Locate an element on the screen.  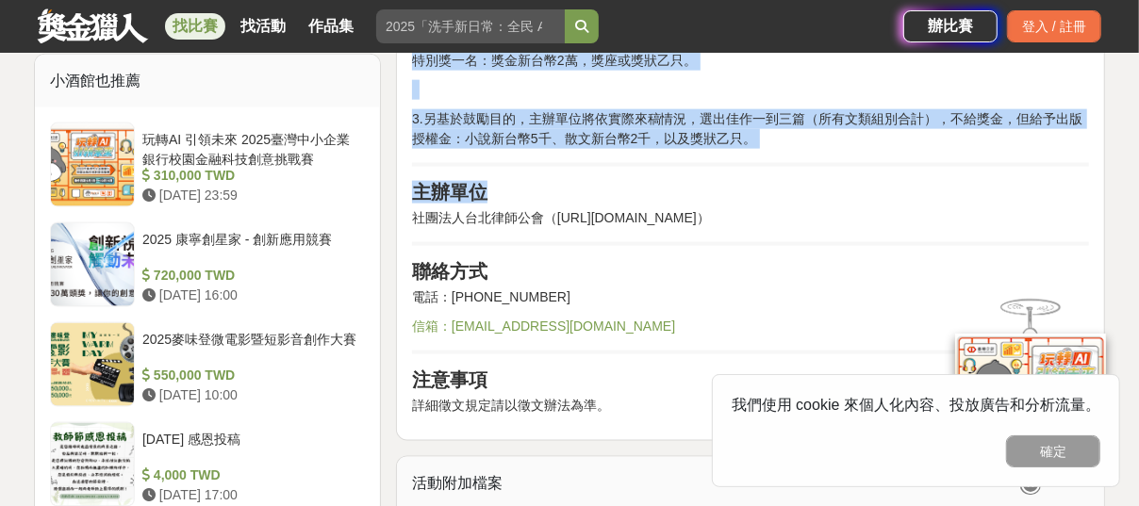
span: 我們使用 cookie 來個人化內容、投放廣告和分析流量。 is located at coordinates (916, 405).